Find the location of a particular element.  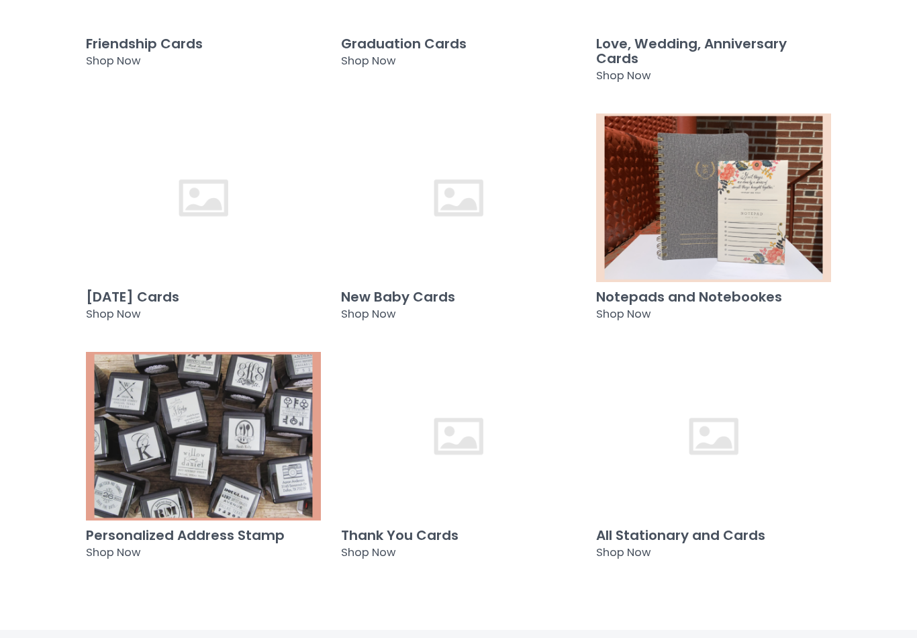

a: All Stationary and Cards Shop Now is located at coordinates (713, 460).